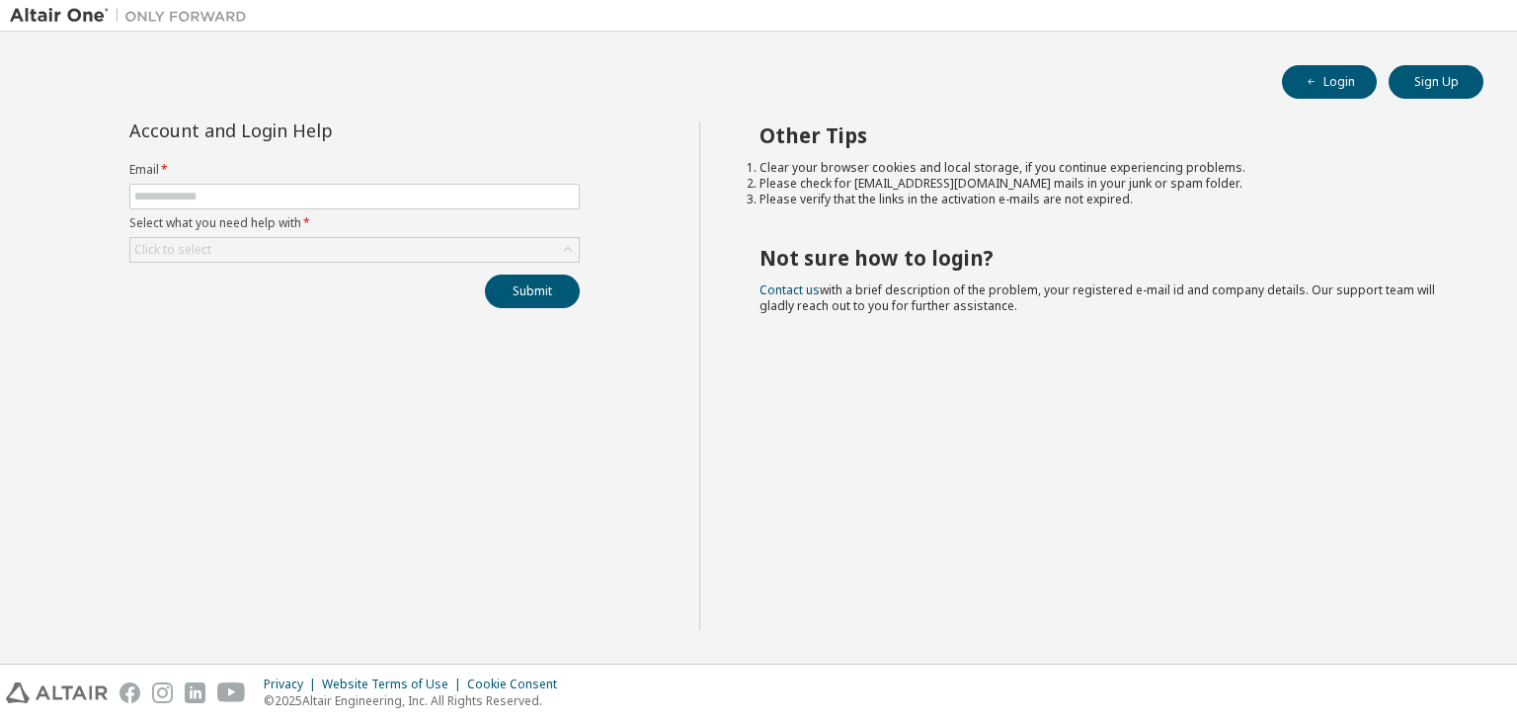 The image size is (1517, 721). What do you see at coordinates (56, 692) in the screenshot?
I see `img: altair_logo.svg` at bounding box center [56, 692].